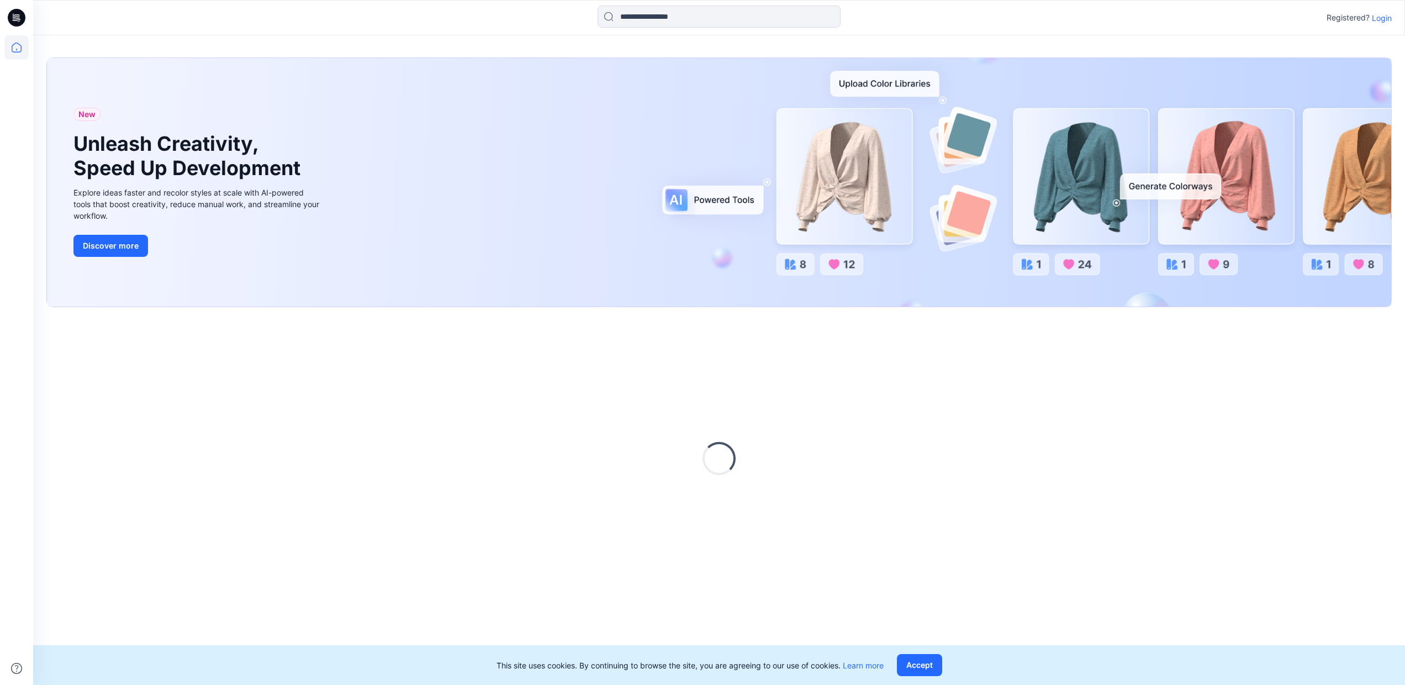 This screenshot has width=1405, height=685. I want to click on a: Learn more, so click(863, 665).